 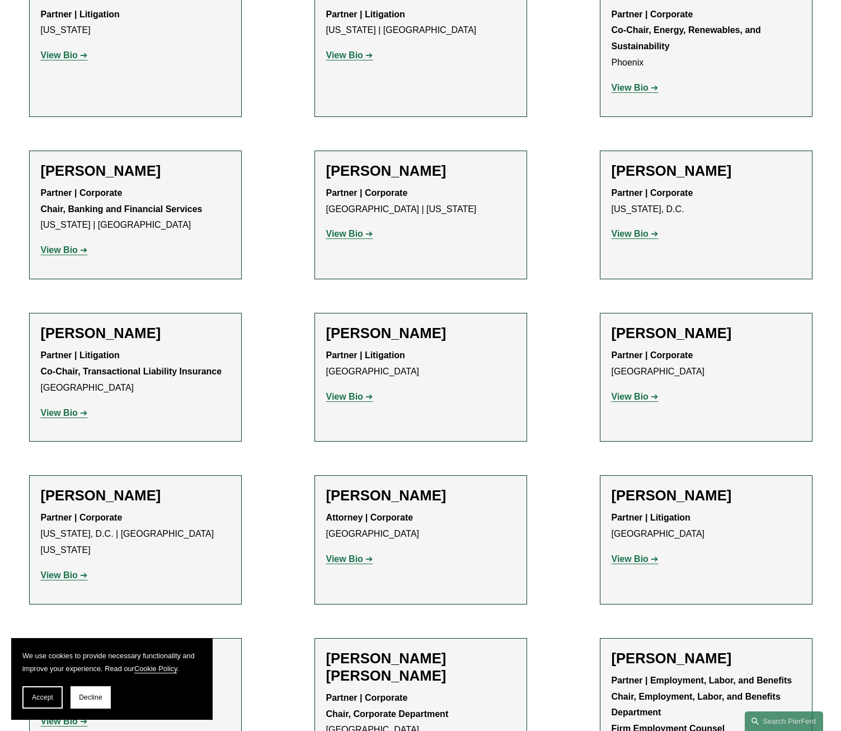 What do you see at coordinates (121, 201) in the screenshot?
I see `strong: Partner | Corporate Chair, Banking and Financial Services` at bounding box center [121, 201].